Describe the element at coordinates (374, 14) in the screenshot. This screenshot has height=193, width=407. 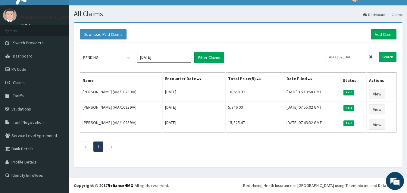
I see `a: Dashboard` at that location.